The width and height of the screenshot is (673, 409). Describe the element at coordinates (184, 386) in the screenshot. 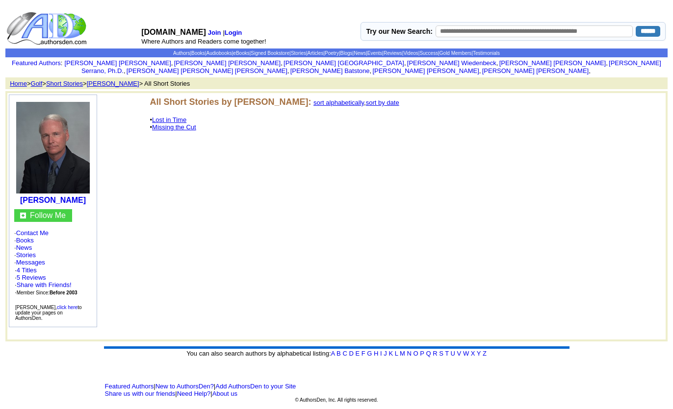

I see `a: New to AuthorsDen?` at that location.